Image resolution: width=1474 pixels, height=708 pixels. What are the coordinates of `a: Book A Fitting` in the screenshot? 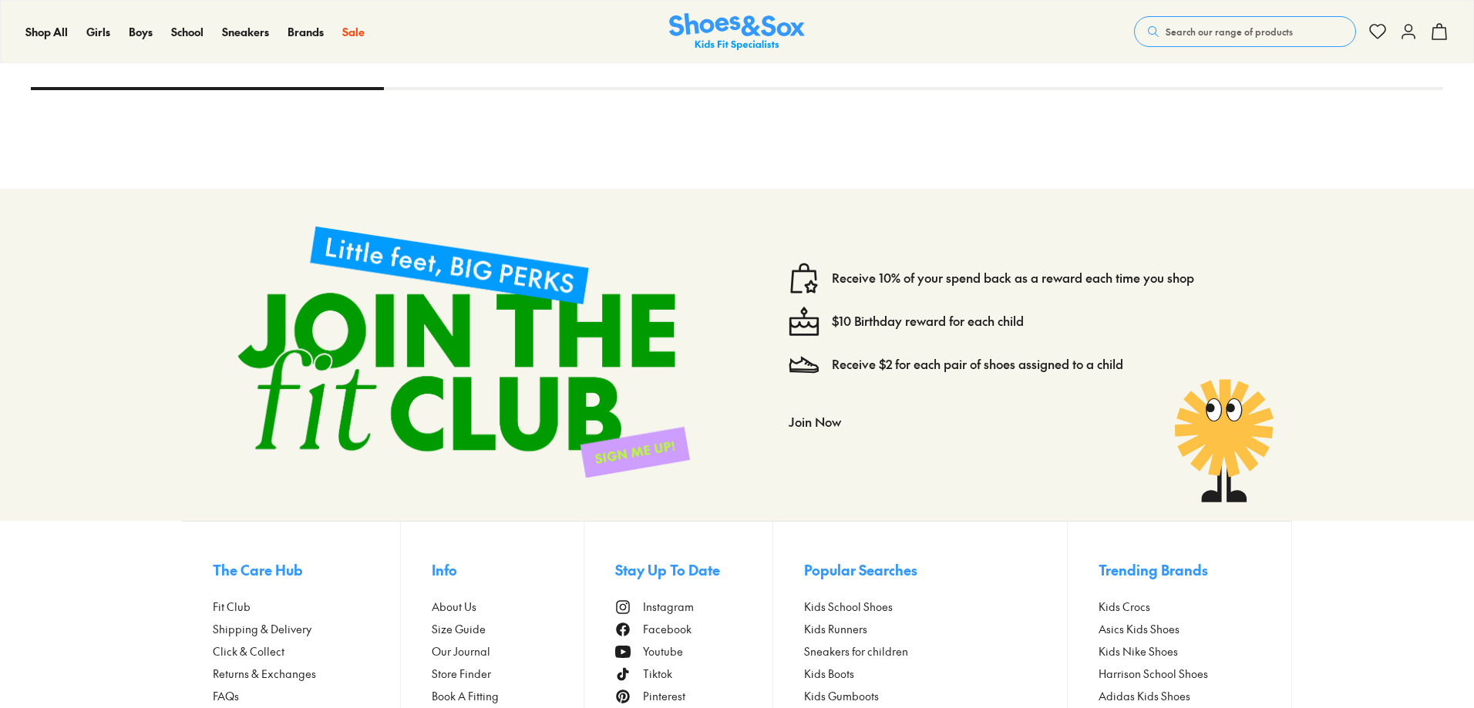 It's located at (508, 696).